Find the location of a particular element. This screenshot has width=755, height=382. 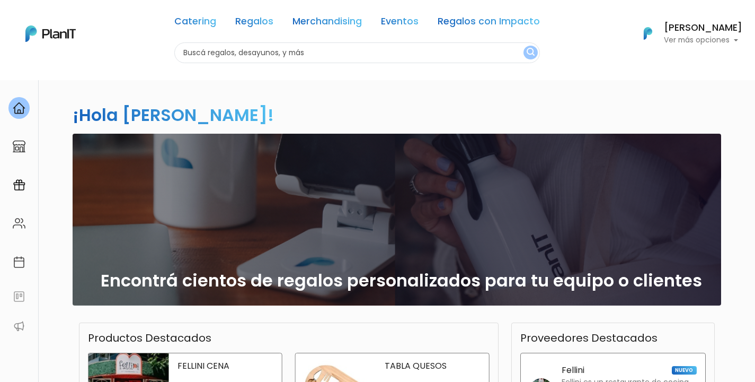

p: Fellini is located at coordinates (573, 370).